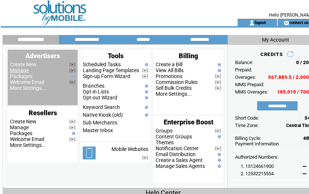  Describe the element at coordinates (257, 157) in the screenshot. I see `span: Authorized Numbers:` at that location.